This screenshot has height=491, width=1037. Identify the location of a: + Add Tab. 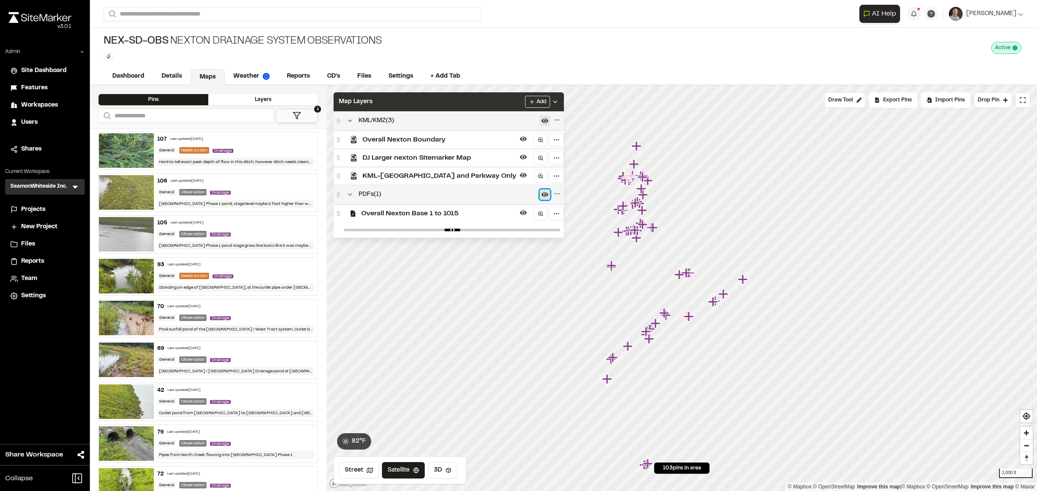
(445, 76).